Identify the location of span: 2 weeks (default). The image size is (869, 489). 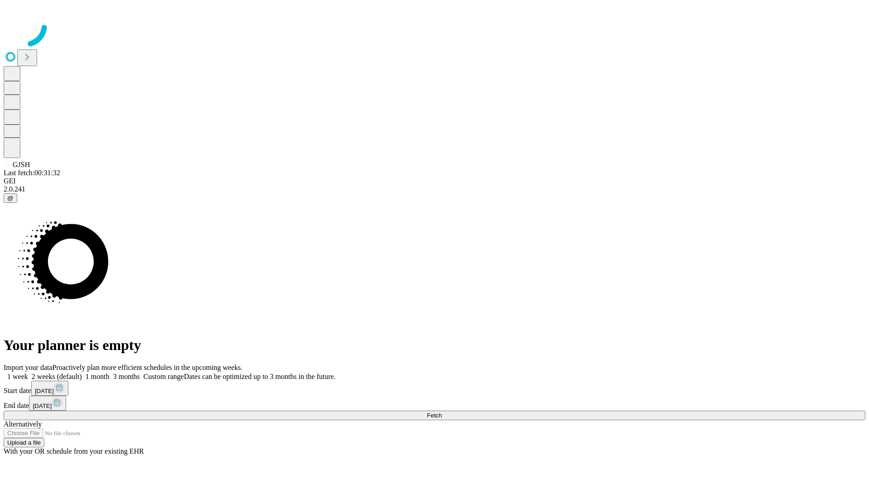
(57, 376).